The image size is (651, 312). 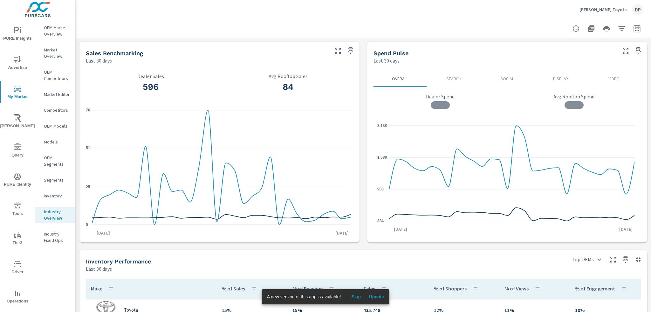 I want to click on h5: Inventory Performance, so click(x=118, y=262).